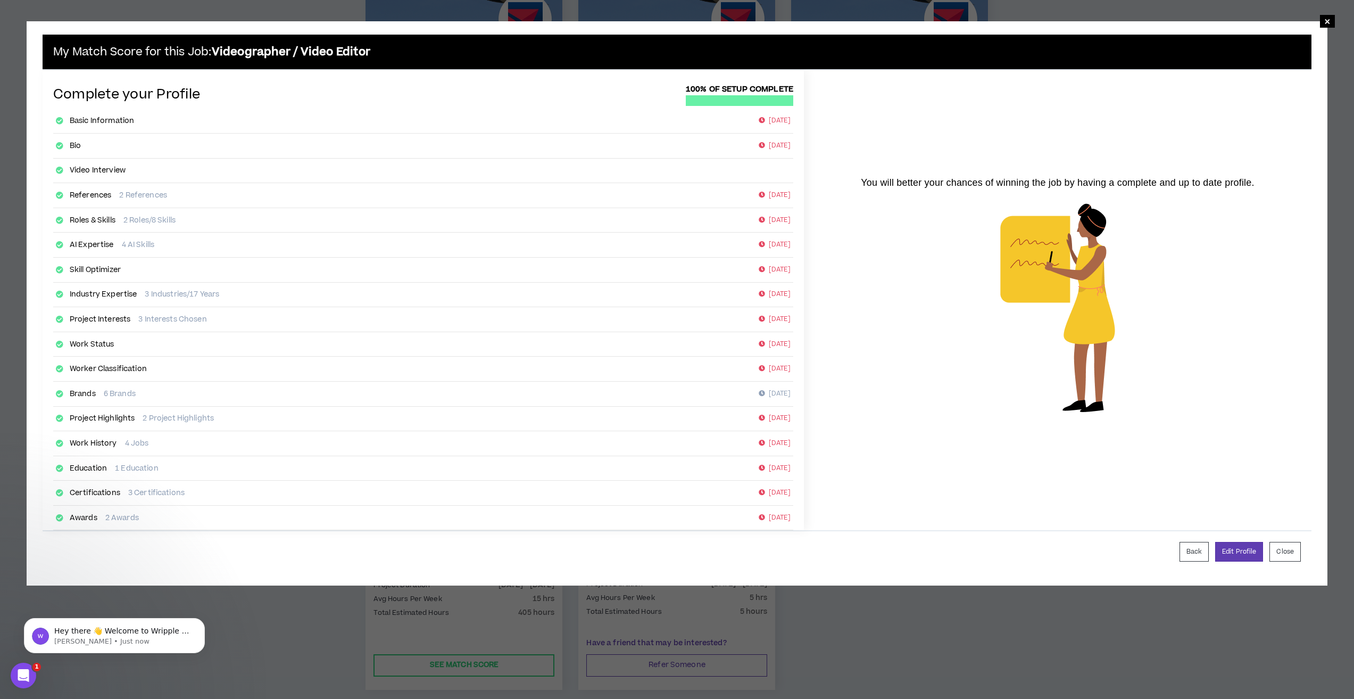  What do you see at coordinates (93, 220) in the screenshot?
I see `a: Roles & Skills` at bounding box center [93, 220].